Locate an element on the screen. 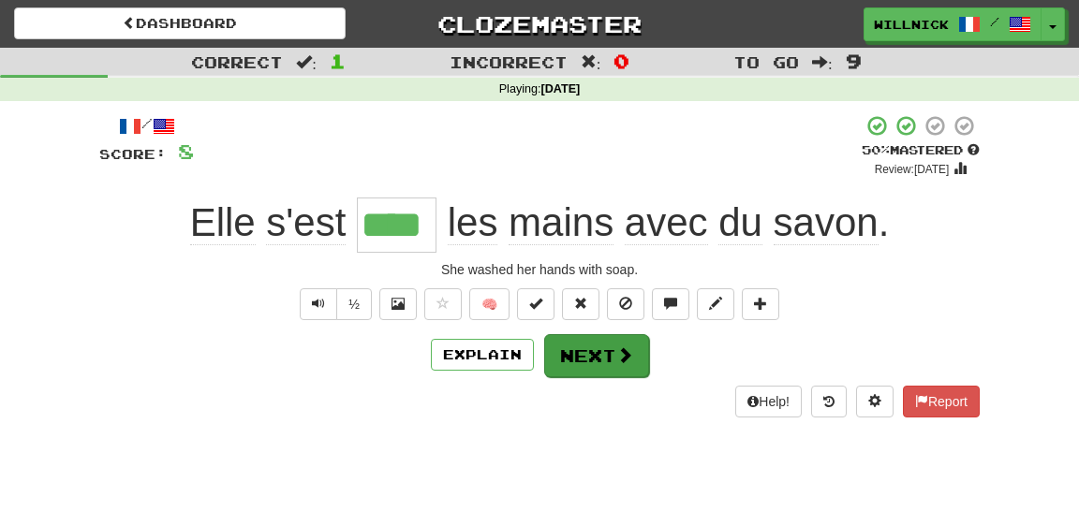 The width and height of the screenshot is (1079, 526). div: Text-to-speech controls is located at coordinates (334, 304).